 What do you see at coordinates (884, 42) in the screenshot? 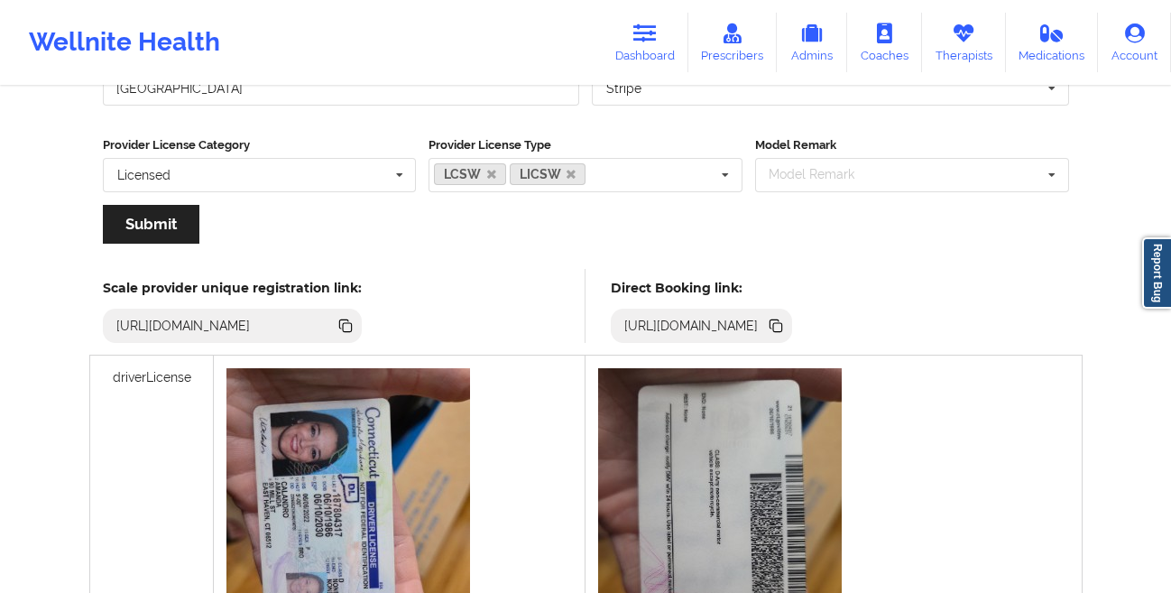
I see `a: Coaches` at bounding box center [884, 42].